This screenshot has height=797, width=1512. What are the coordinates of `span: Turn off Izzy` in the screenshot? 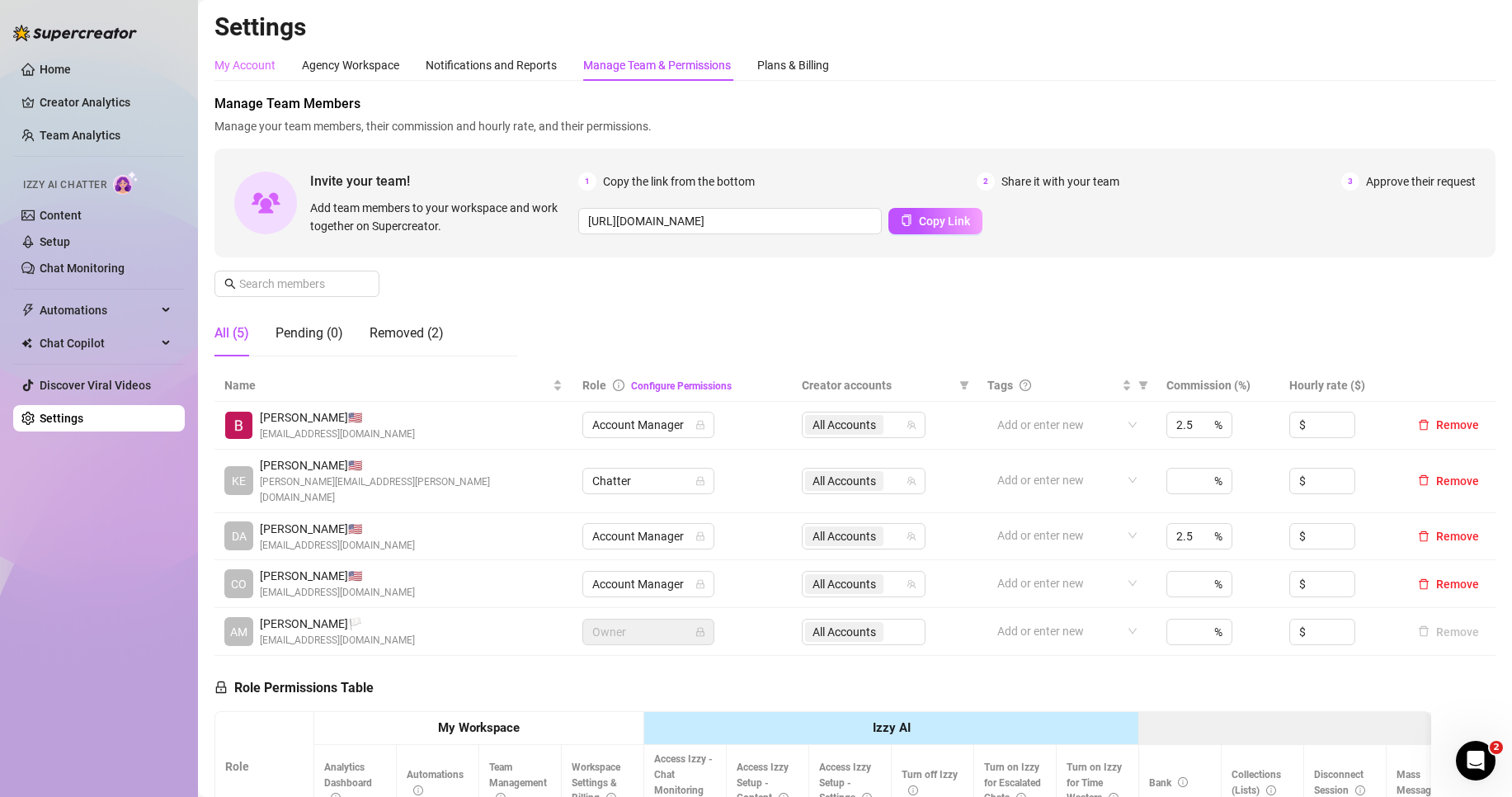 It's located at (930, 782).